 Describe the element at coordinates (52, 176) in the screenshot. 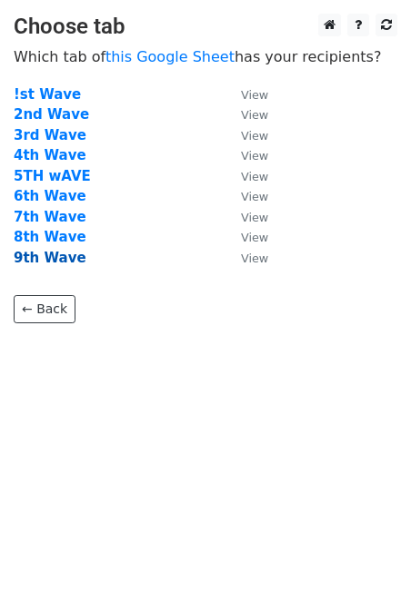

I see `strong: 5TH wAVE` at that location.